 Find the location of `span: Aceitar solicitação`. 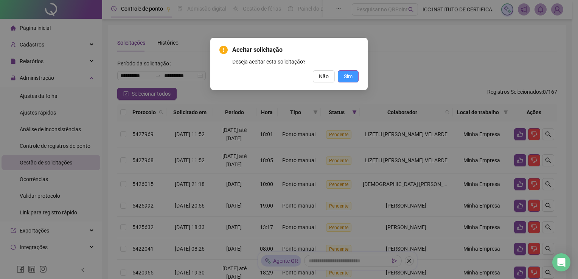

span: Aceitar solicitação is located at coordinates (295, 50).